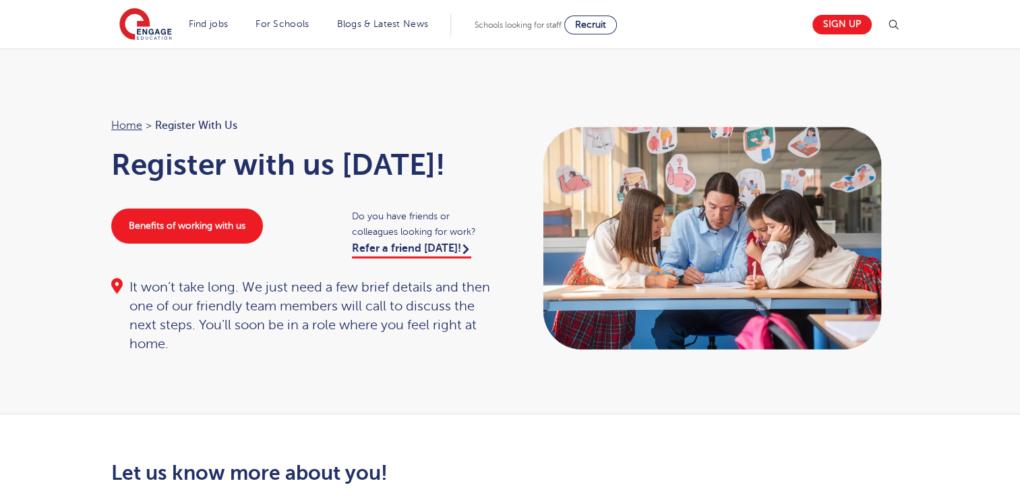 The image size is (1020, 498). What do you see at coordinates (383, 24) in the screenshot?
I see `a: Blogs & Latest News` at bounding box center [383, 24].